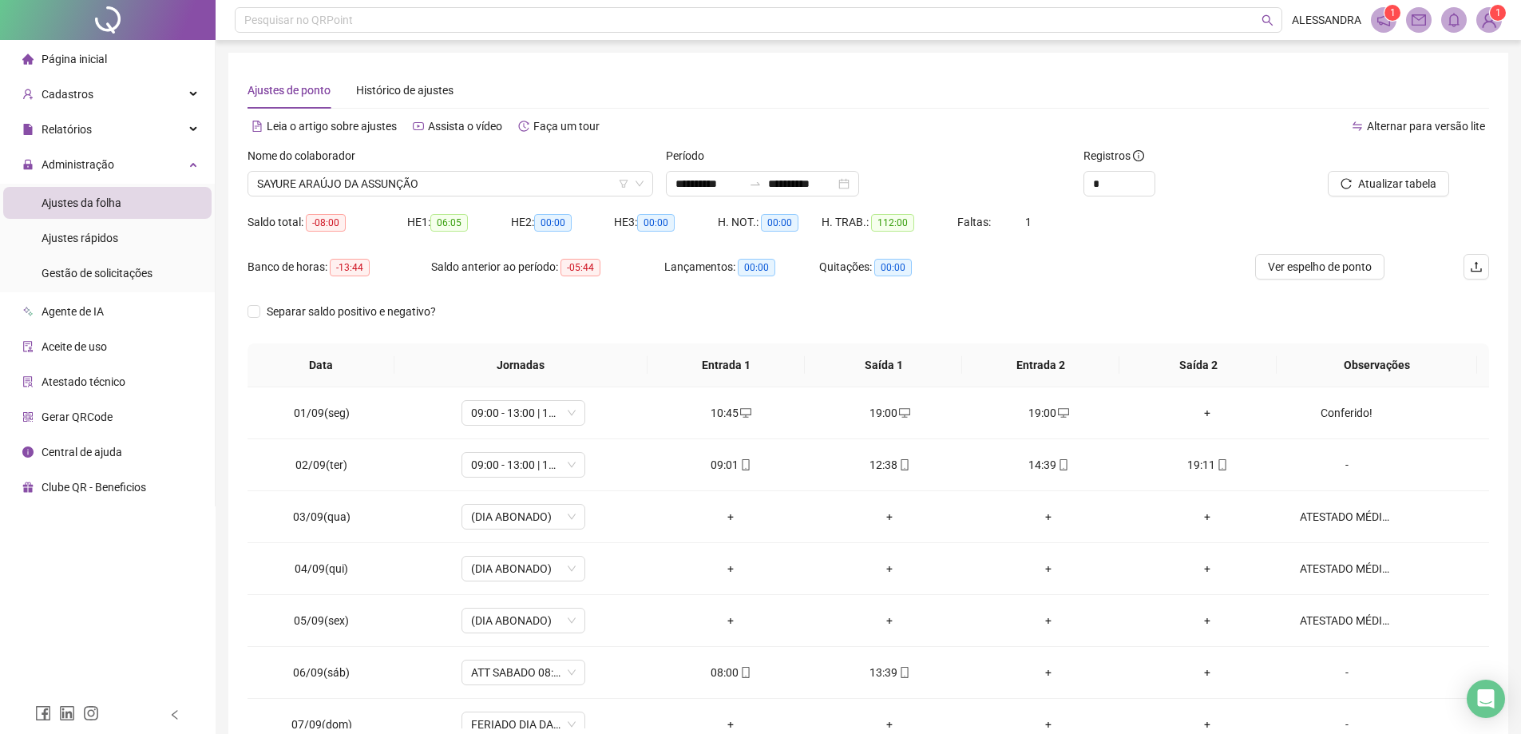 The height and width of the screenshot is (734, 1521). I want to click on div: HE 1:, so click(459, 222).